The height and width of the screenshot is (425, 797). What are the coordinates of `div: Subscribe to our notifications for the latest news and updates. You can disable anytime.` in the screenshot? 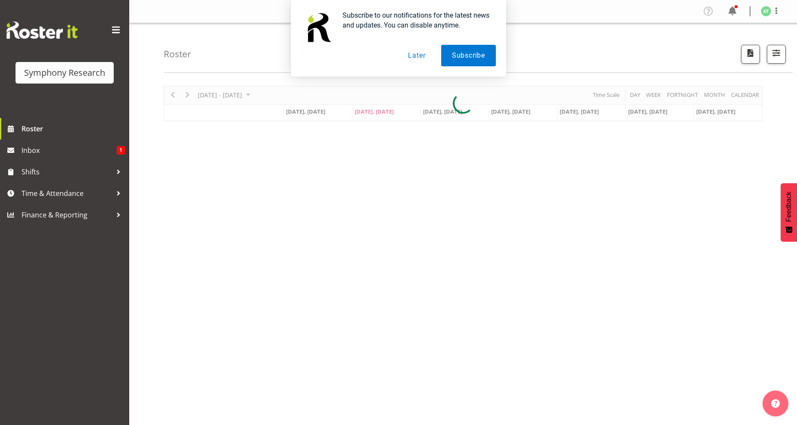 It's located at (416, 20).